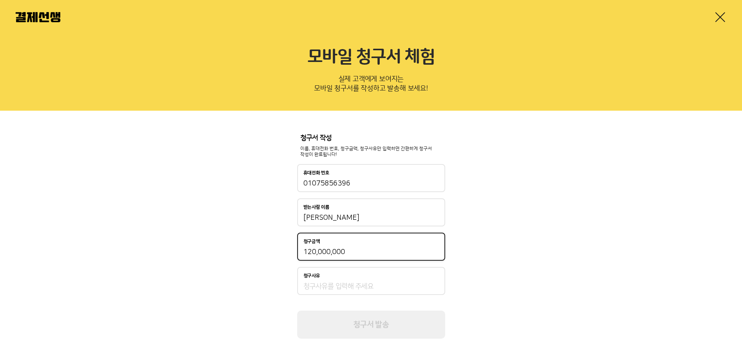 Image resolution: width=742 pixels, height=355 pixels. Describe the element at coordinates (371, 183) in the screenshot. I see `input: 휴대전화 번호` at that location.